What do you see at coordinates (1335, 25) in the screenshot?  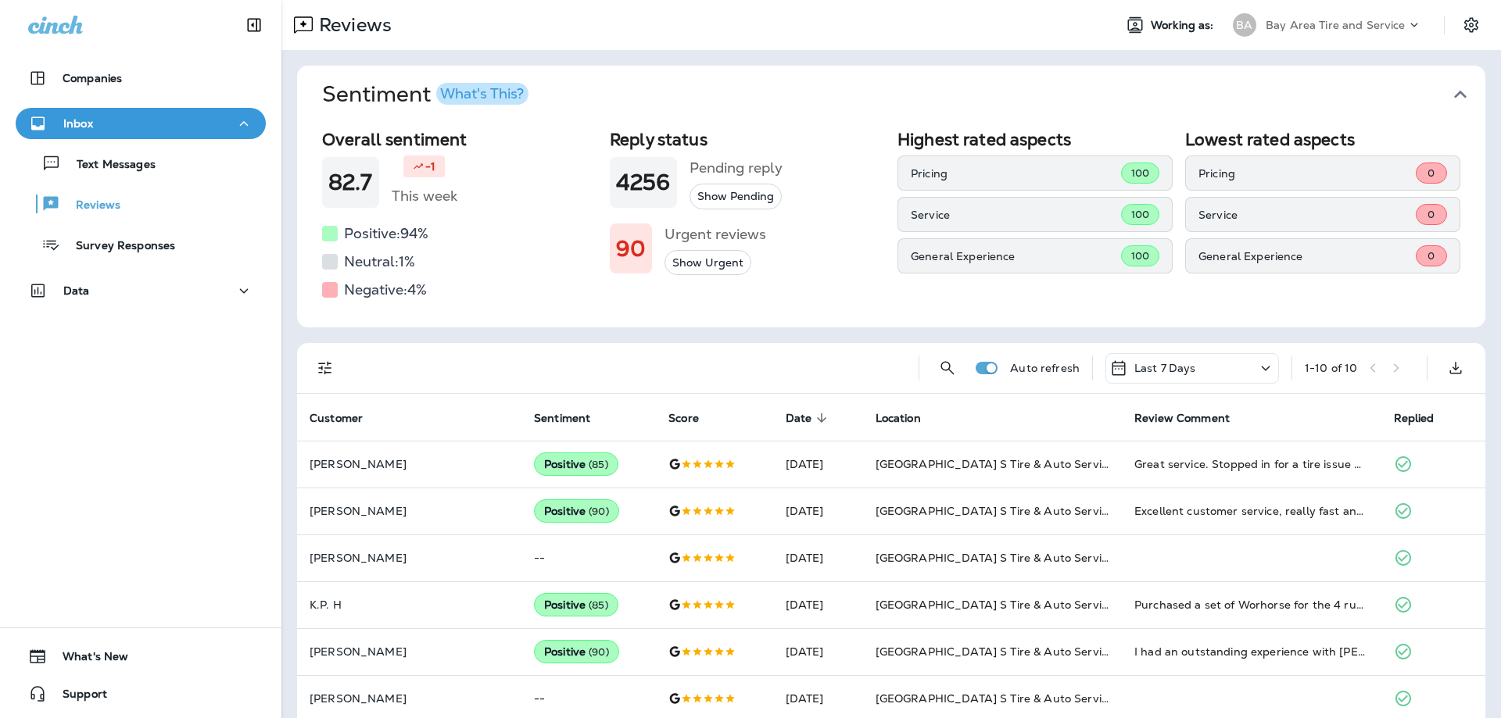 I see `p: Bay Area Tire and Service` at bounding box center [1335, 25].